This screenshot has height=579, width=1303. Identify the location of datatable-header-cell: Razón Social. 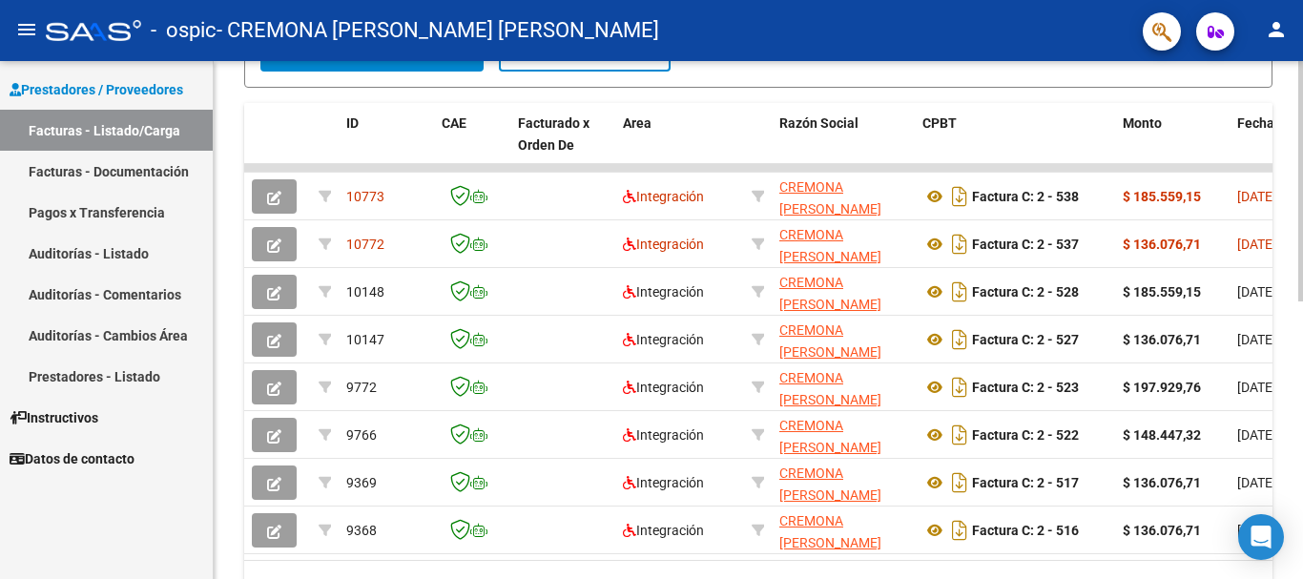
(843, 145).